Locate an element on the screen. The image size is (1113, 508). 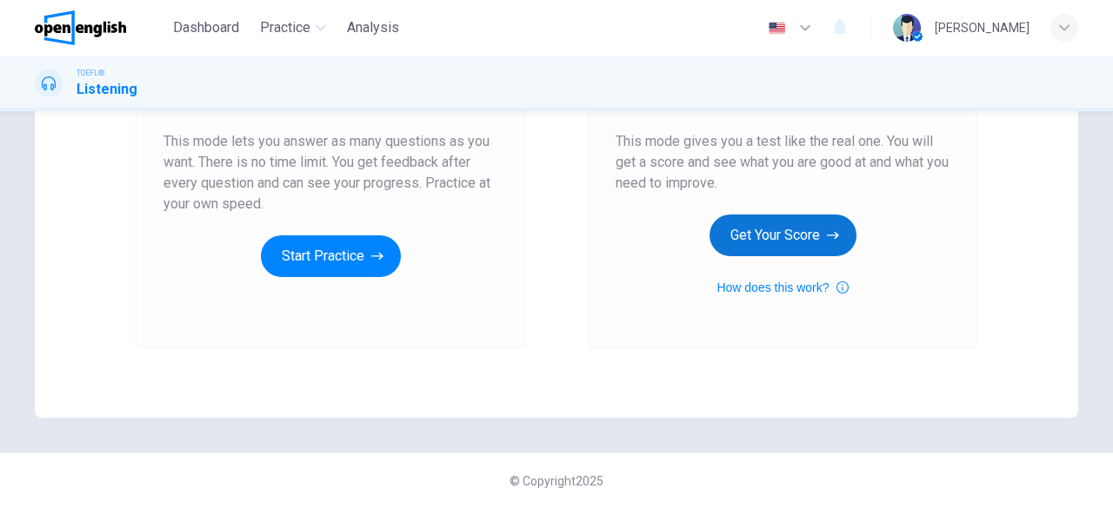
span: This mode gives you a test like the real one. You will get a score and see what you are good at a... is located at coordinates (782, 163).